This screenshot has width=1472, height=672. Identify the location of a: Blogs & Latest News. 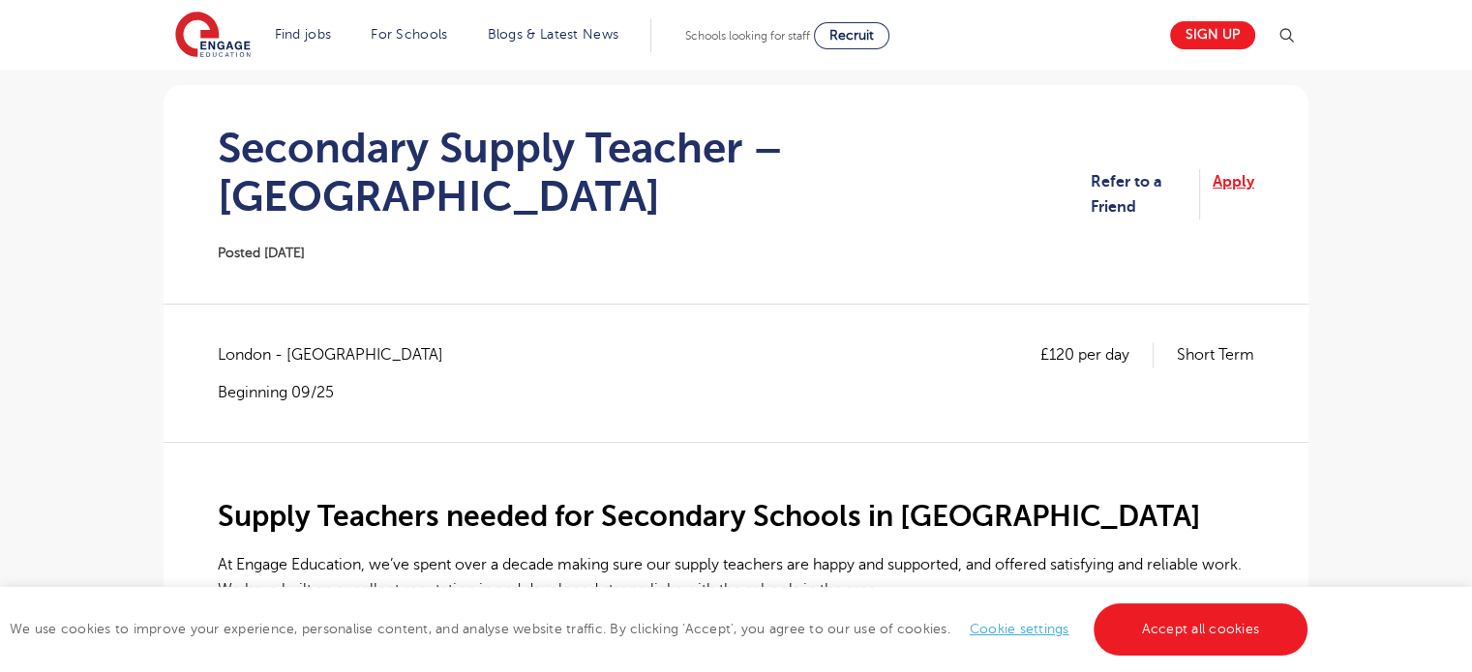
(553, 34).